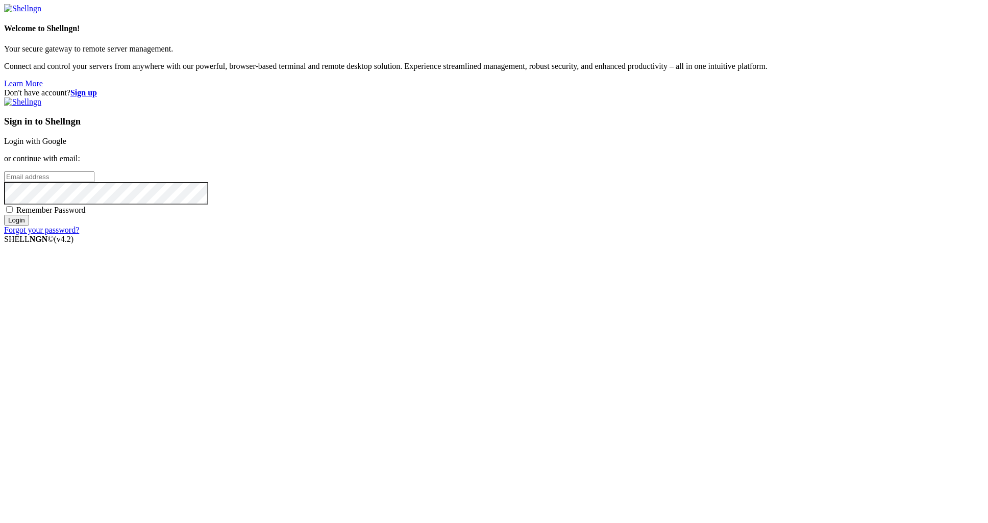  I want to click on input: Email address, so click(49, 176).